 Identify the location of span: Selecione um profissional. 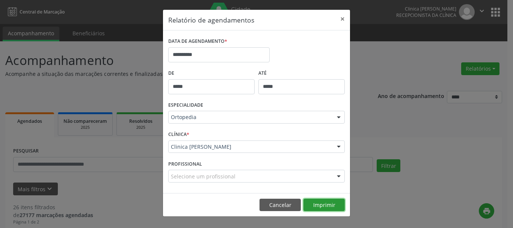
(203, 176).